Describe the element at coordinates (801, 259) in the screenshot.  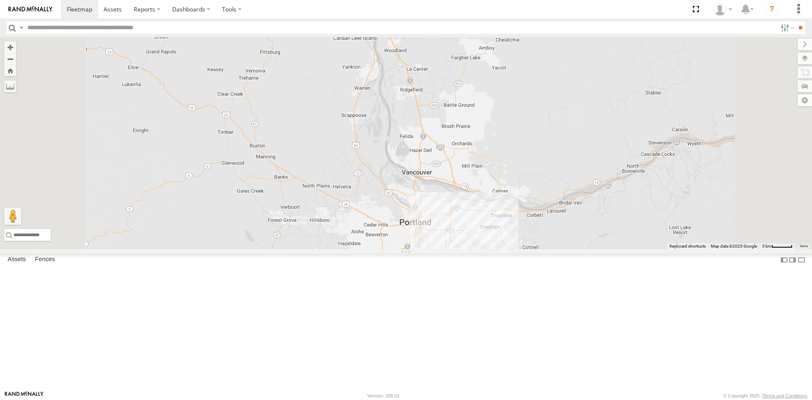
I see `label: Hide Summary Table` at that location.